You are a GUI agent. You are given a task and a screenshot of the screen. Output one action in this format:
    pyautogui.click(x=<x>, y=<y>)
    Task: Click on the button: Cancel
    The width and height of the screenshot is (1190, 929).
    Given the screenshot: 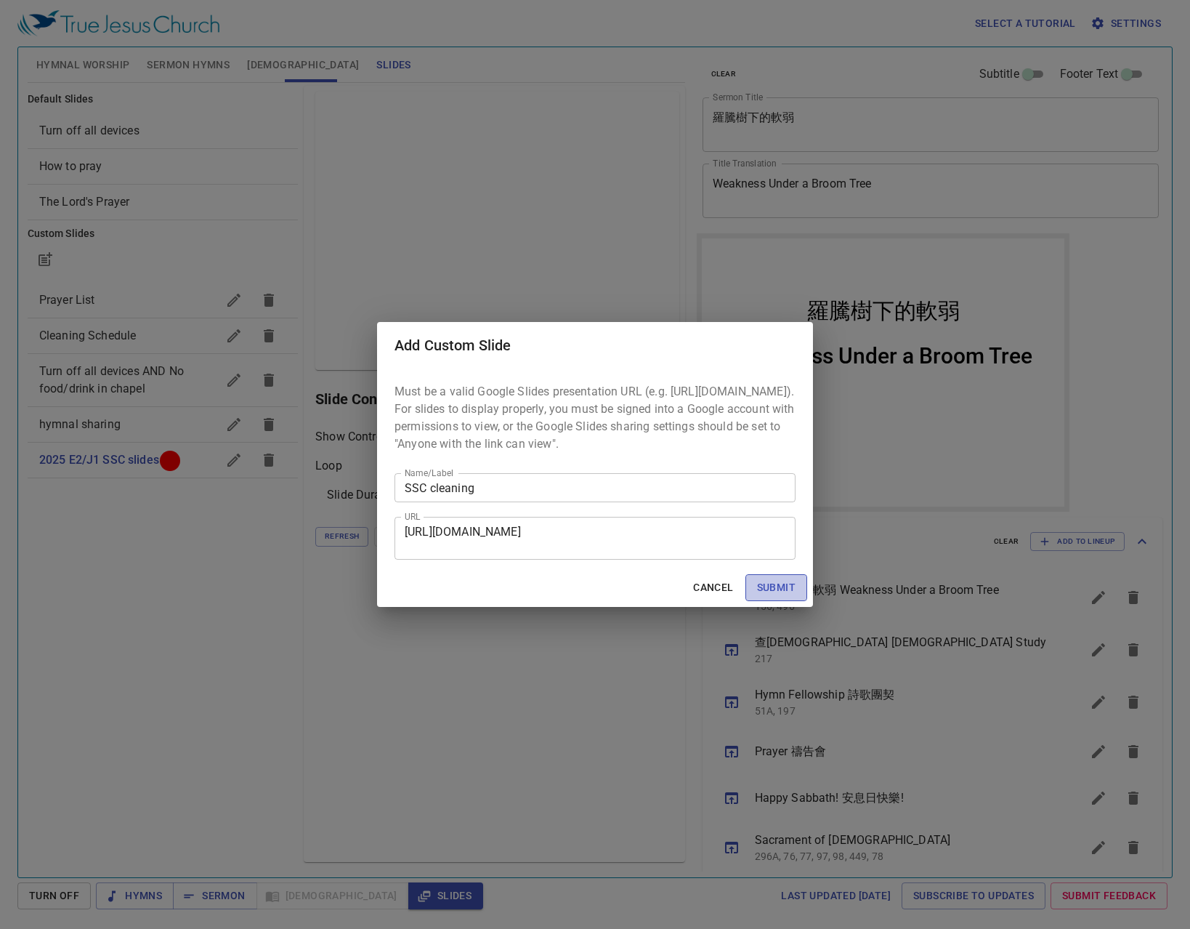 What is the action you would take?
    pyautogui.click(x=713, y=587)
    